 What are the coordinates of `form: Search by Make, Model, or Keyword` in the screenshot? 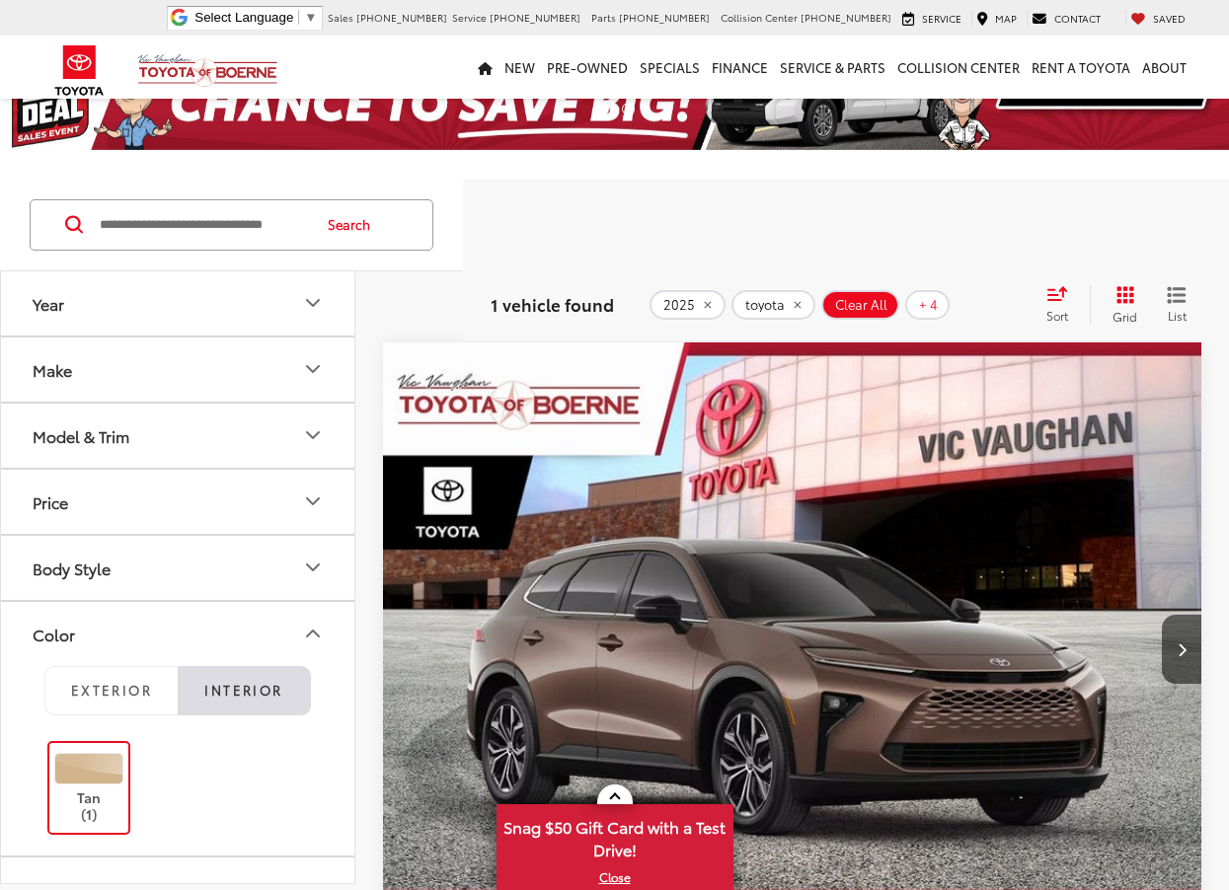 It's located at (203, 225).